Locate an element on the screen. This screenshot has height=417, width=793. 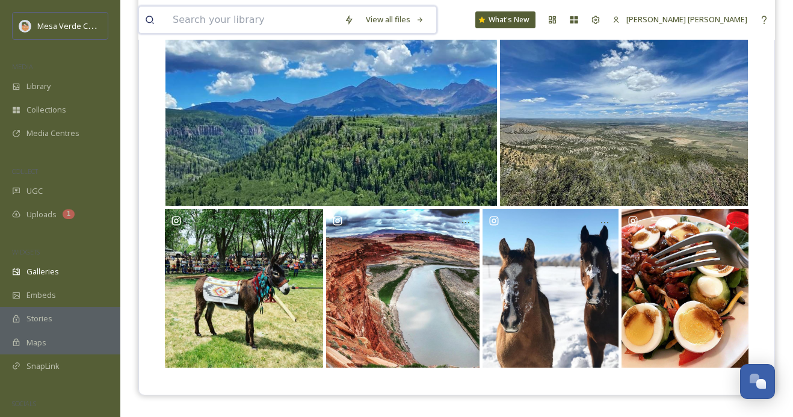
a: Rights approved at 2022-07-07T19:41:26.208+0000 by wildbluebug is located at coordinates (686, 288).